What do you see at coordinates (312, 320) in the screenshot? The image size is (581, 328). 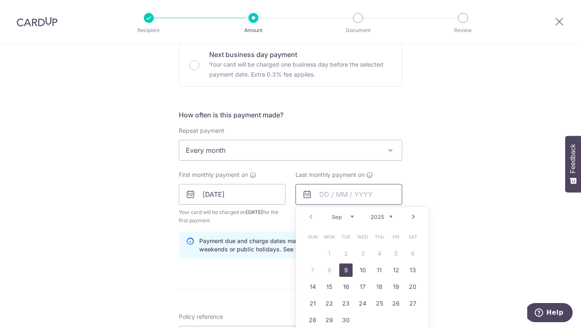 I see `a: 28` at bounding box center [312, 320].